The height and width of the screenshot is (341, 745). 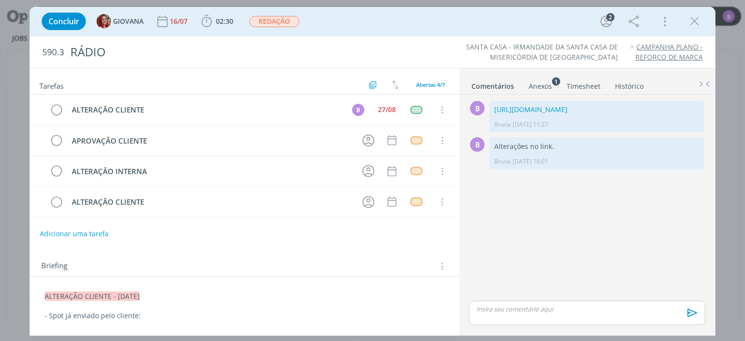 I want to click on sup: 1, so click(x=556, y=81).